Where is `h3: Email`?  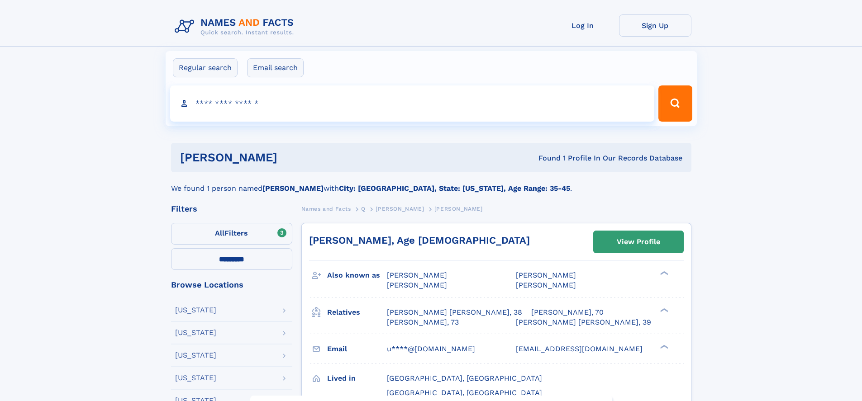
h3: Email is located at coordinates (357, 349).